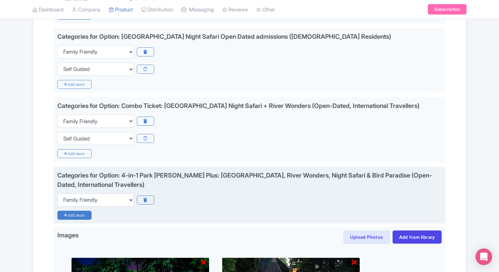  What do you see at coordinates (417, 237) in the screenshot?
I see `a: Add from library` at bounding box center [417, 237].